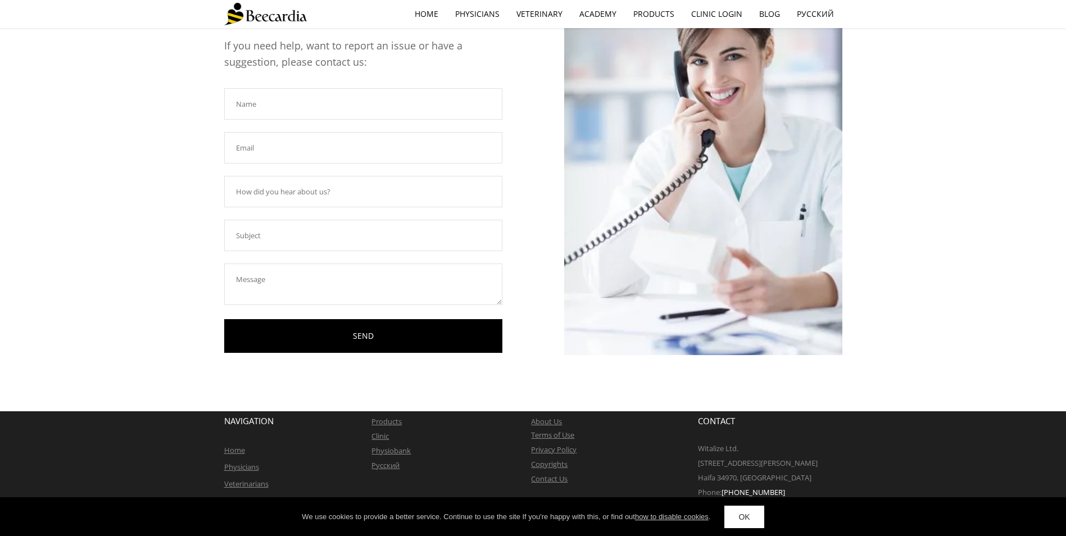 This screenshot has width=1066, height=536. What do you see at coordinates (549, 479) in the screenshot?
I see `a: Contact Us` at bounding box center [549, 479].